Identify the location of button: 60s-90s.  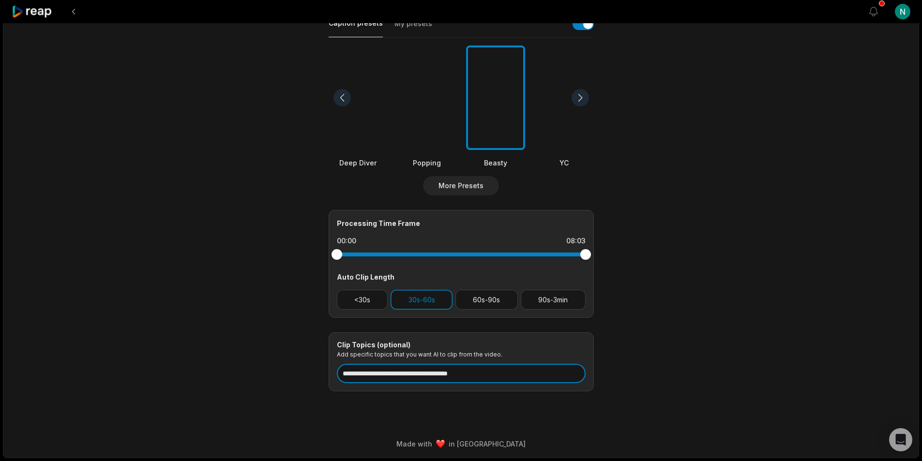
(487, 300).